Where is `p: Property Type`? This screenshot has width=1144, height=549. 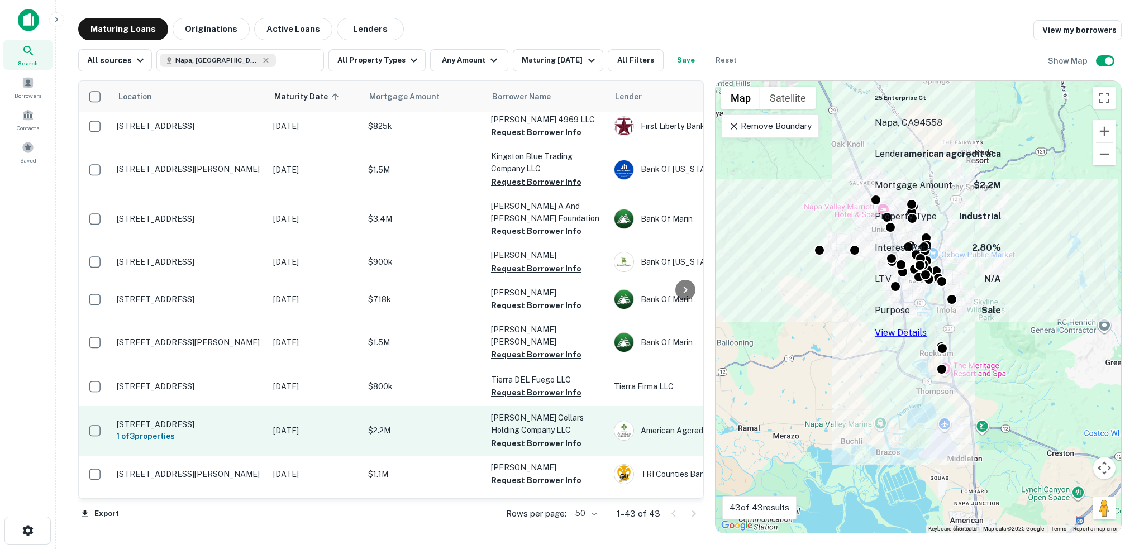 p: Property Type is located at coordinates (906, 217).